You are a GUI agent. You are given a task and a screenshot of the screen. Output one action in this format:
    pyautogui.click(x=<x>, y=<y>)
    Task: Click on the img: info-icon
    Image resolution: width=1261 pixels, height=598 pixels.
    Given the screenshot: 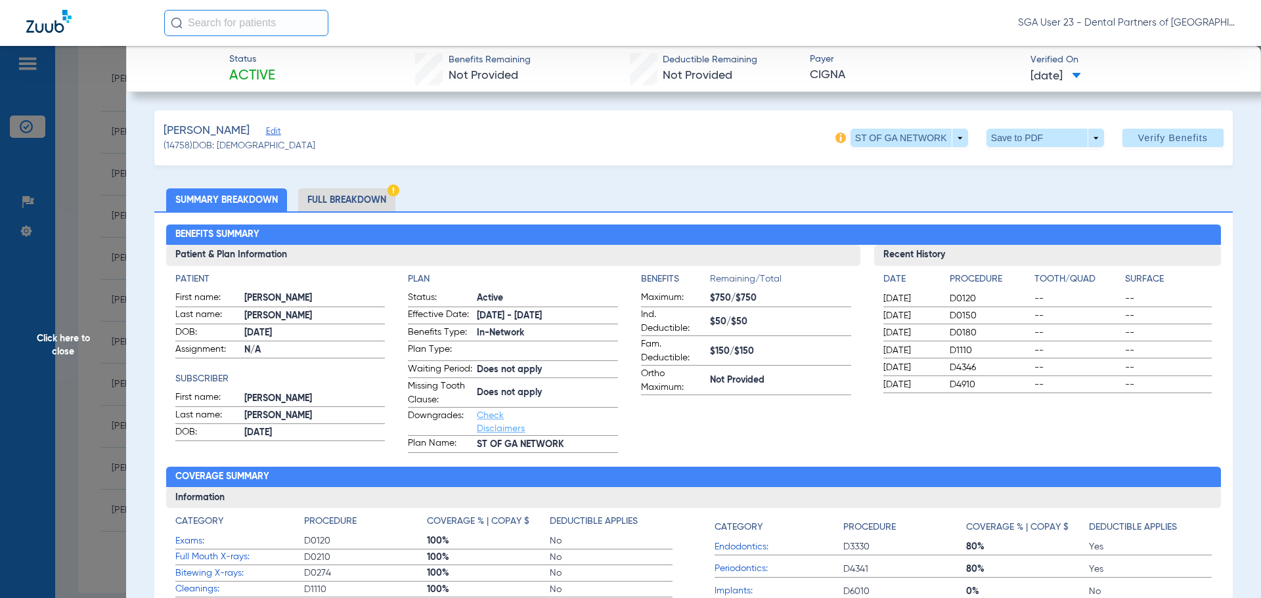 What is the action you would take?
    pyautogui.click(x=840, y=138)
    